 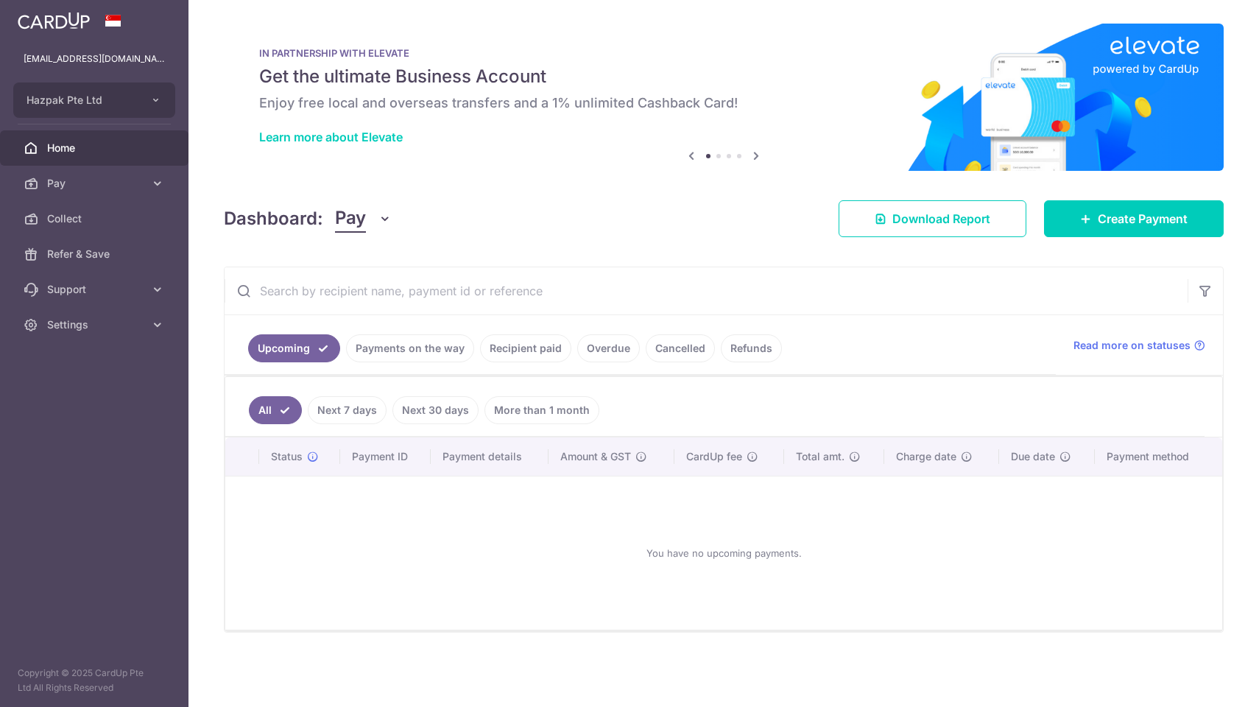 What do you see at coordinates (435, 410) in the screenshot?
I see `a: Next 30 days` at bounding box center [435, 410].